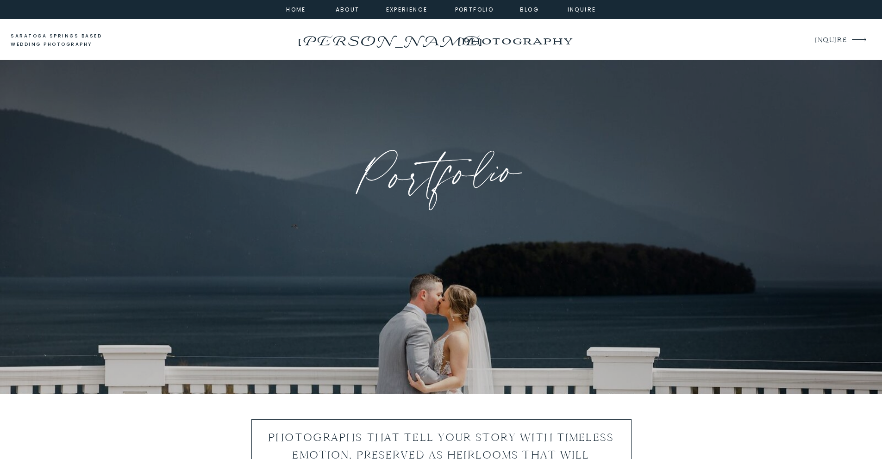 The width and height of the screenshot is (882, 459). I want to click on nav: about, so click(346, 9).